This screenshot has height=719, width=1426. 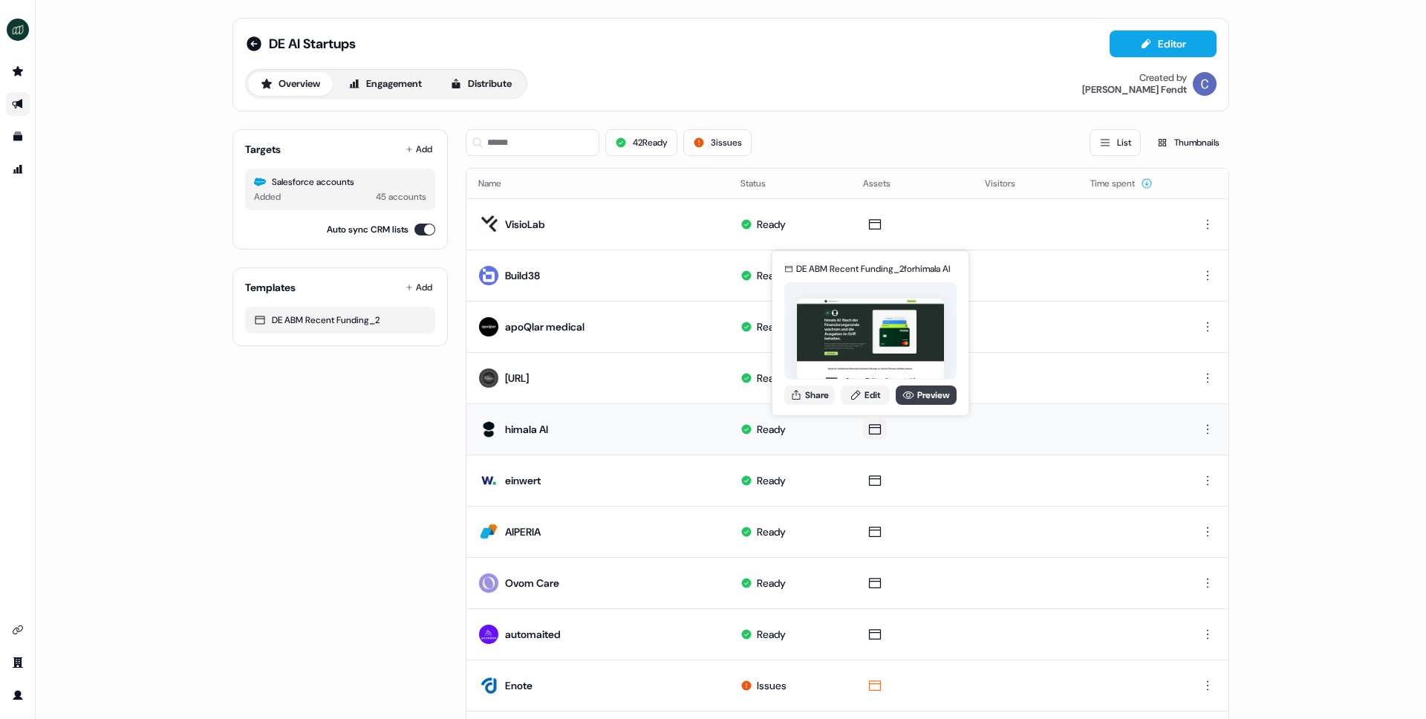 I want to click on img: asset preview, so click(x=870, y=339).